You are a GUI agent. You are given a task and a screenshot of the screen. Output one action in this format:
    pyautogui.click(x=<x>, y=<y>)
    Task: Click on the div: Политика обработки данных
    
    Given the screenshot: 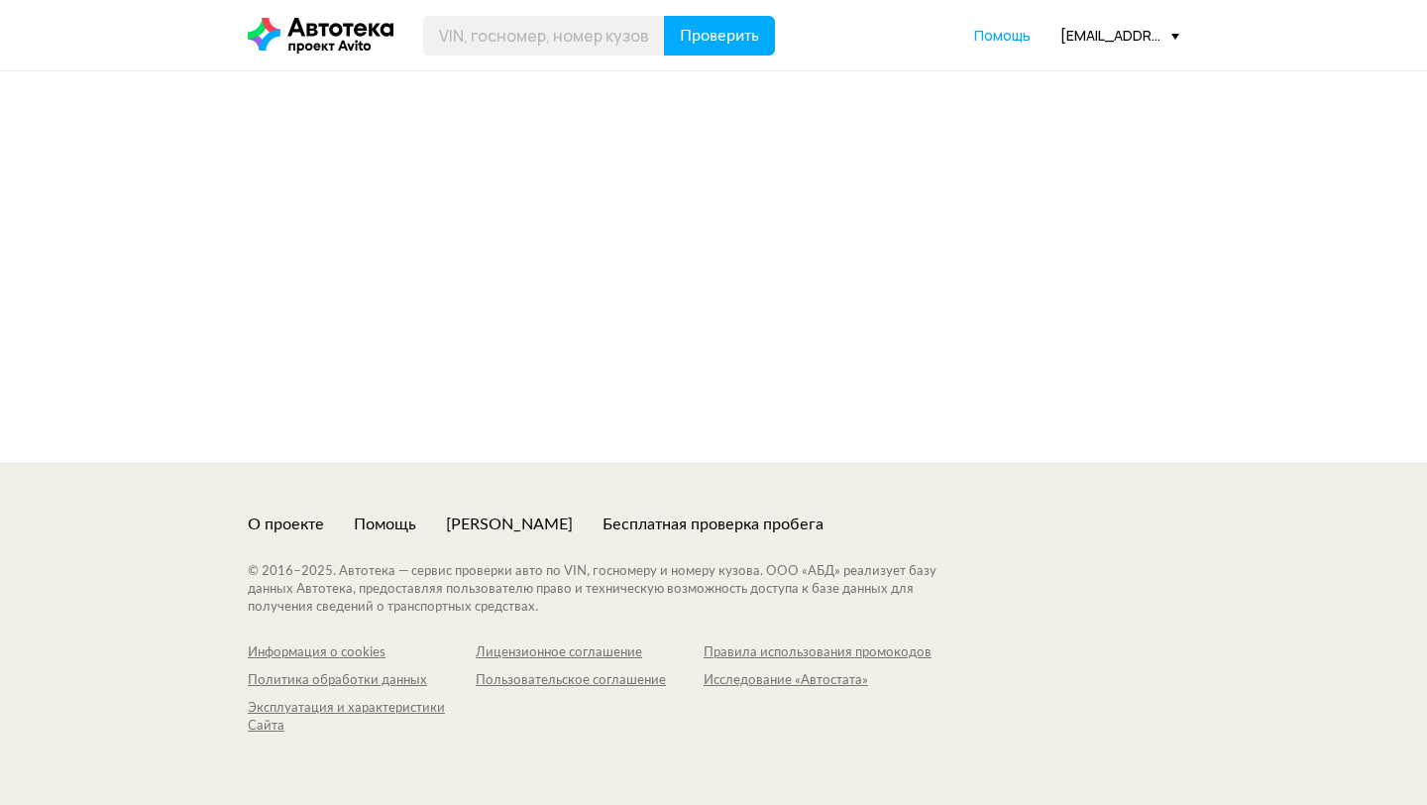 What is the action you would take?
    pyautogui.click(x=362, y=681)
    